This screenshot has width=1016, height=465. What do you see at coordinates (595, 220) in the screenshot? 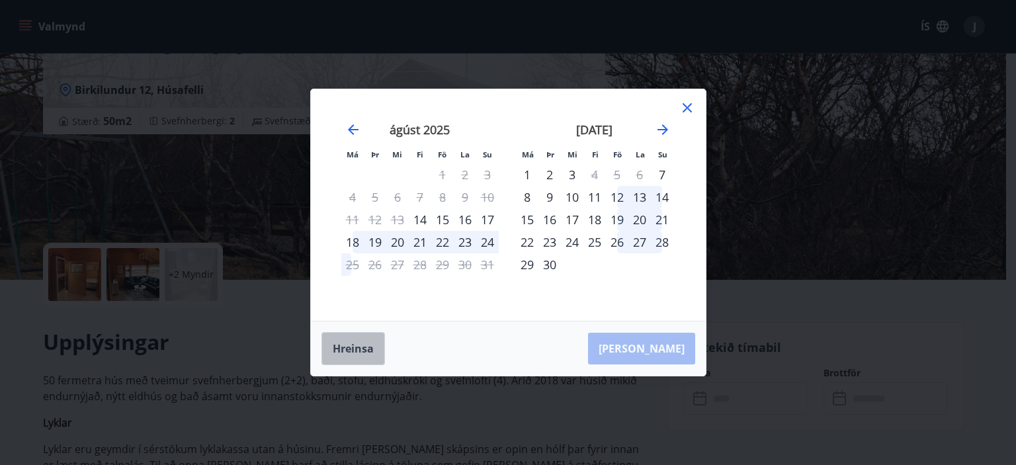
I see `td: fimmtudagur, 18. september 2025` at bounding box center [595, 220].